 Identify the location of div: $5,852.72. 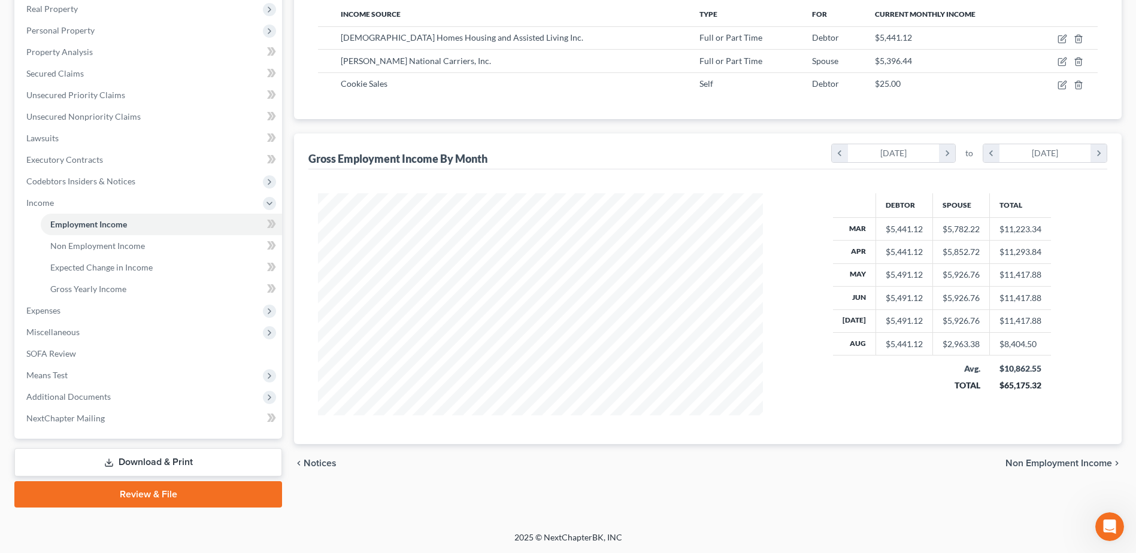
(961, 252).